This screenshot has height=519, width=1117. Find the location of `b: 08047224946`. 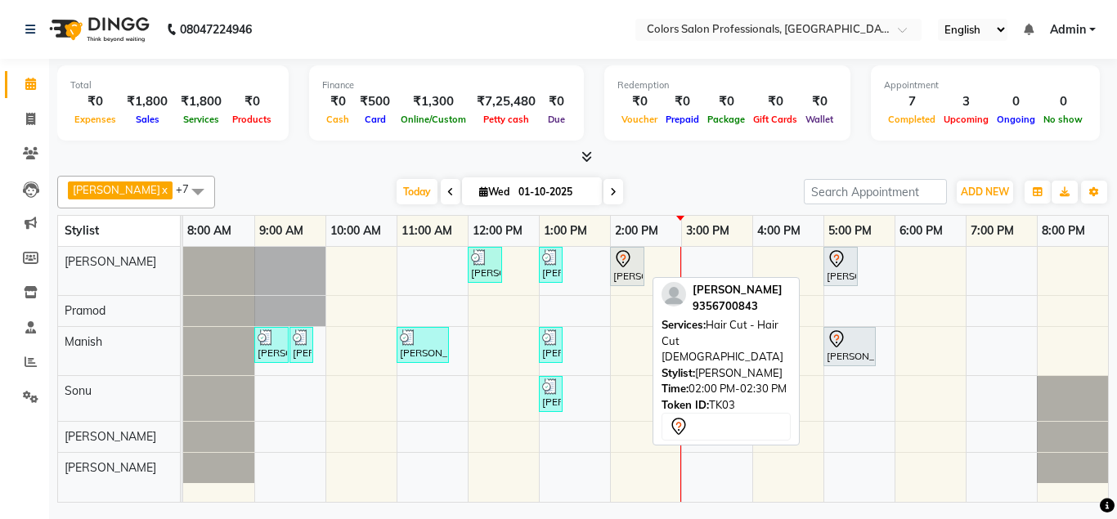

b: 08047224946 is located at coordinates (216, 29).